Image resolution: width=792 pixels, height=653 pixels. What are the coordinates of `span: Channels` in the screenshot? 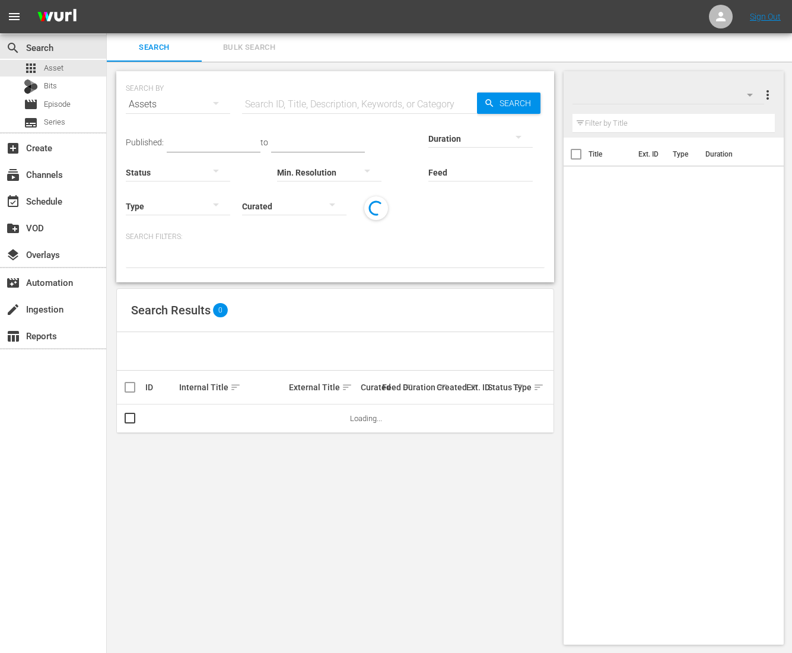 It's located at (13, 175).